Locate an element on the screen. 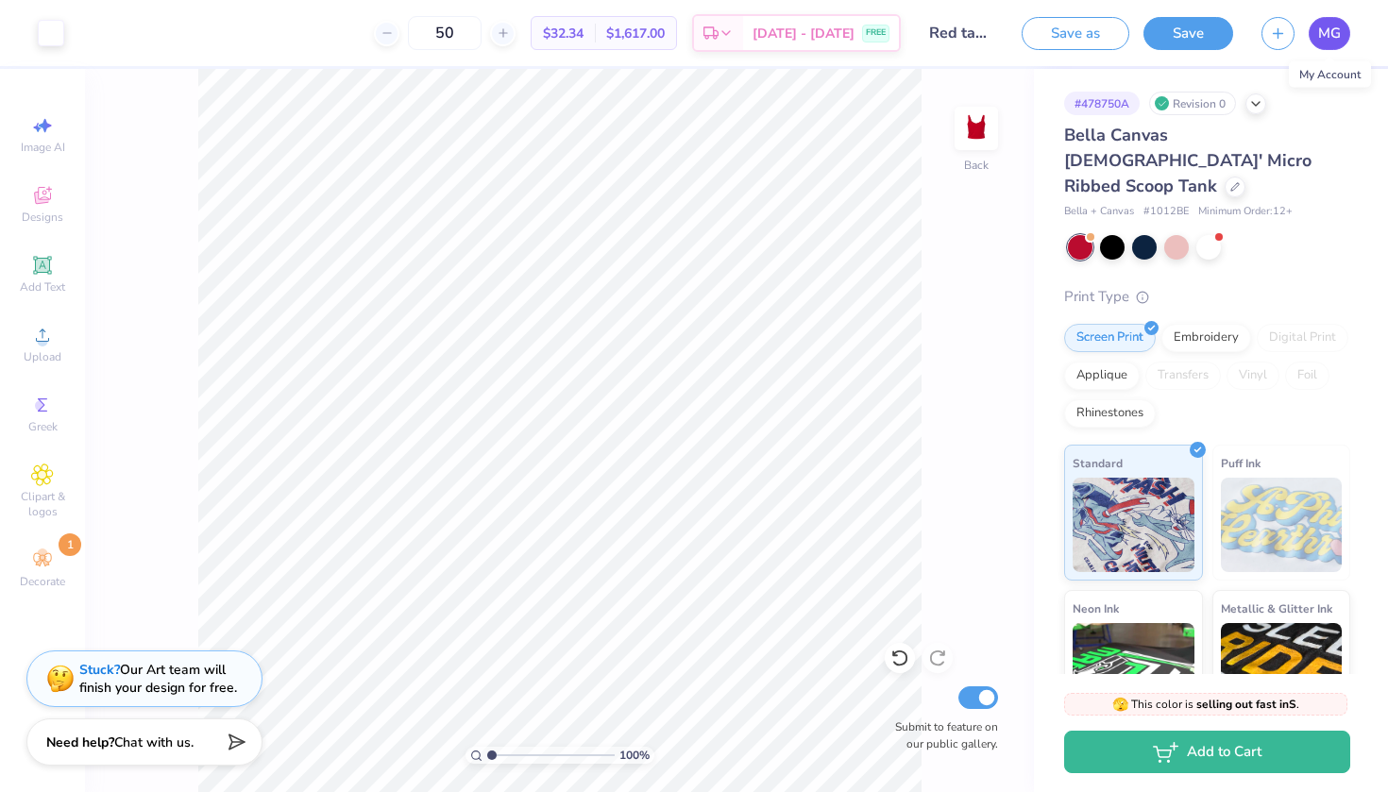  div: Revision 0 is located at coordinates (1193, 103).